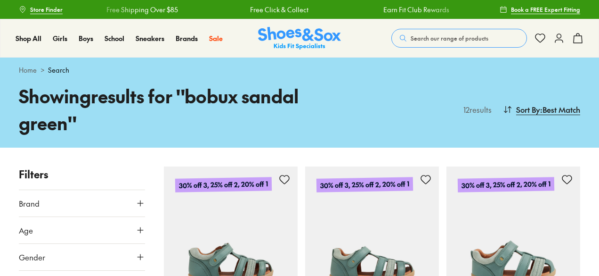 The image size is (599, 276). I want to click on button: Sort By:Best Match, so click(542, 109).